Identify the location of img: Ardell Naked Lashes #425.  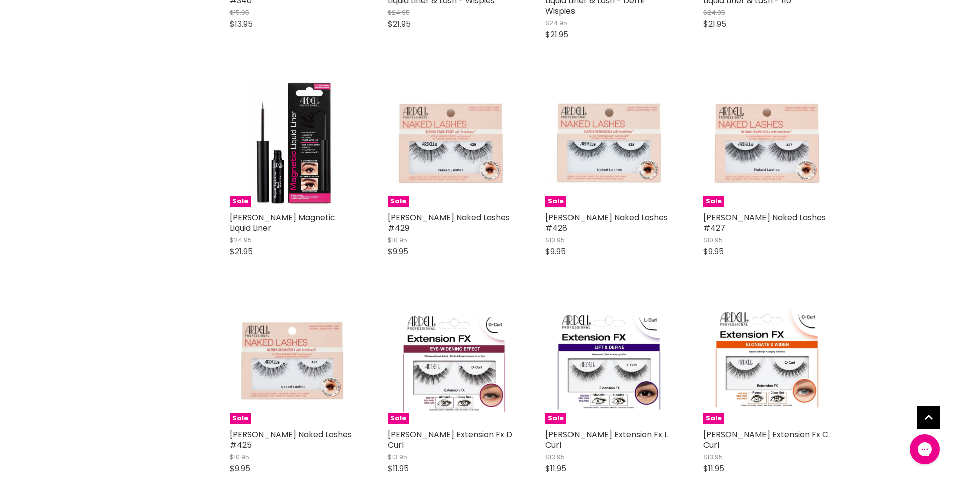
(293, 361).